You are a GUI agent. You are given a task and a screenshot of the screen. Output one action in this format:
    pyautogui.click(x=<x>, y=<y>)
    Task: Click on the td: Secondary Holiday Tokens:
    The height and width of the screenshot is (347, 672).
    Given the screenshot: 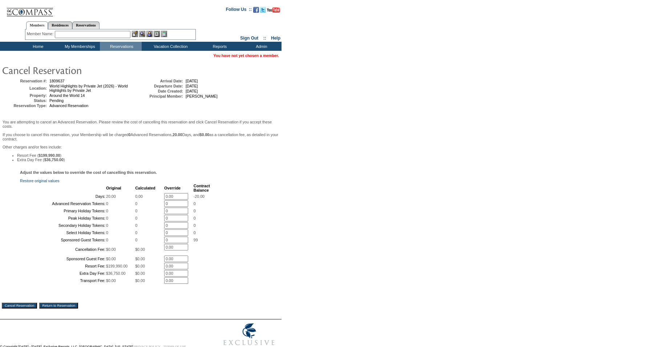 What is the action you would take?
    pyautogui.click(x=63, y=226)
    